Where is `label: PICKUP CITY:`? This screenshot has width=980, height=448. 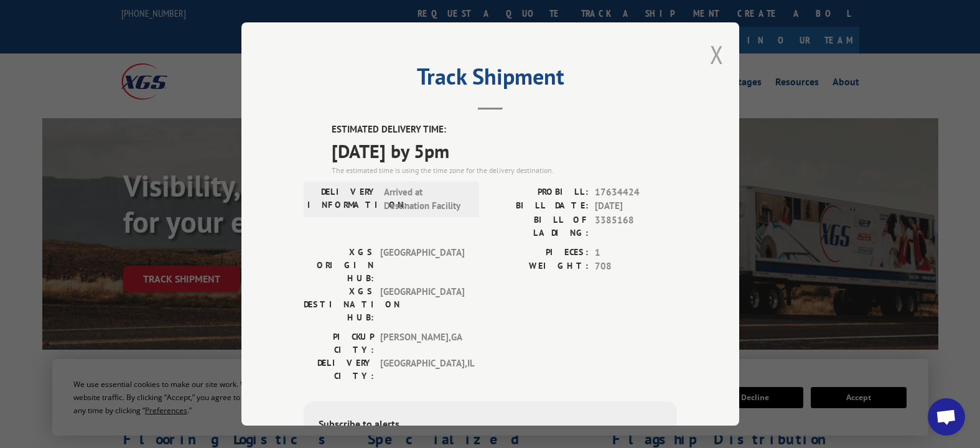 label: PICKUP CITY: is located at coordinates (338, 343).